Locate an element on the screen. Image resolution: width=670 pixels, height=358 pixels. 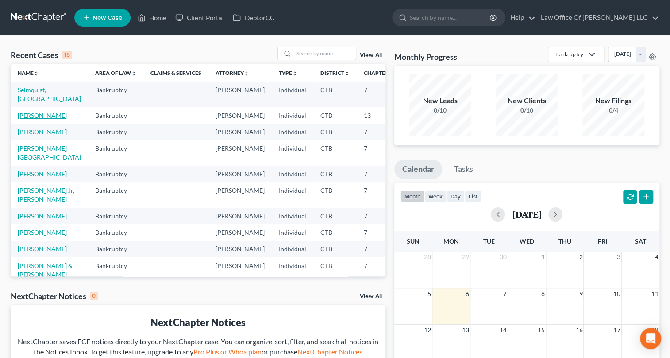
span: 17 is located at coordinates (617, 330).